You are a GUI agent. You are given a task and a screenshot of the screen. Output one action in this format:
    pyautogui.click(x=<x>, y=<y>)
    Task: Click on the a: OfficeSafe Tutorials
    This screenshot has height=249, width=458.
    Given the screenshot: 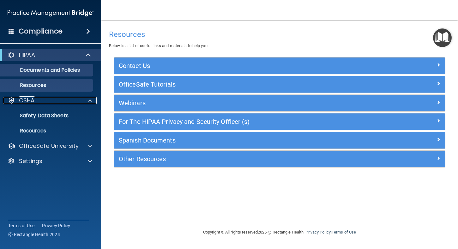 What is the action you would take?
    pyautogui.click(x=280, y=84)
    